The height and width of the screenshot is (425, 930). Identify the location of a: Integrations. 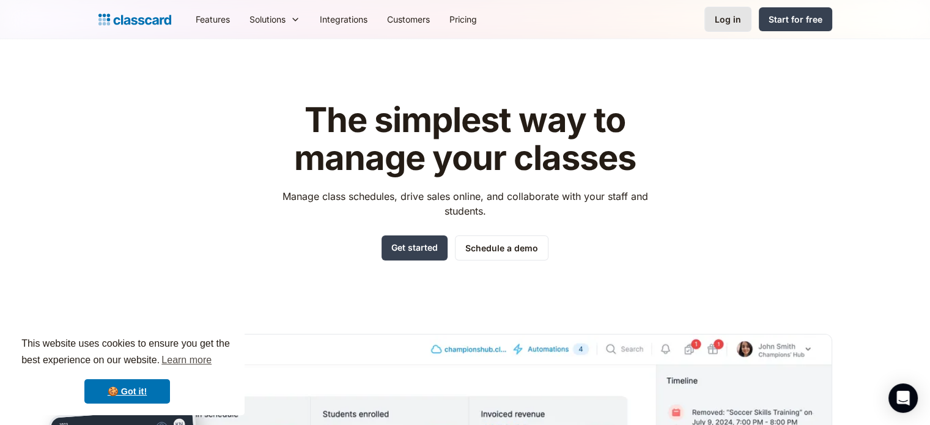
(344, 19).